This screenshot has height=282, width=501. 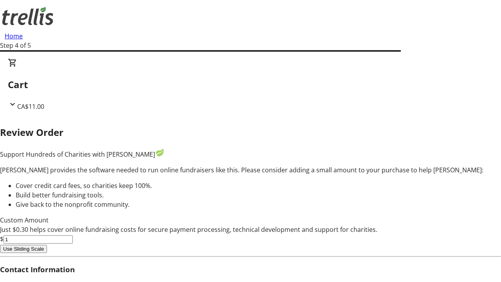 What do you see at coordinates (250, 84) in the screenshot?
I see `h2: Cart` at bounding box center [250, 84].